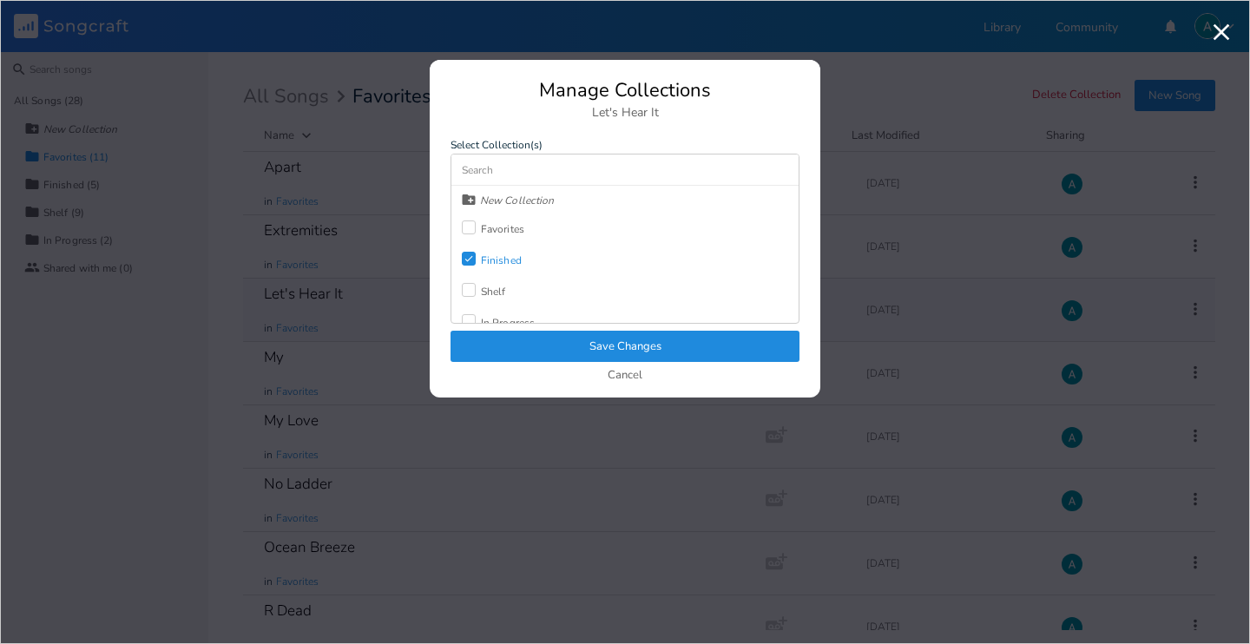 Image resolution: width=1250 pixels, height=644 pixels. What do you see at coordinates (625, 113) in the screenshot?
I see `div: Let's Hear It` at bounding box center [625, 113].